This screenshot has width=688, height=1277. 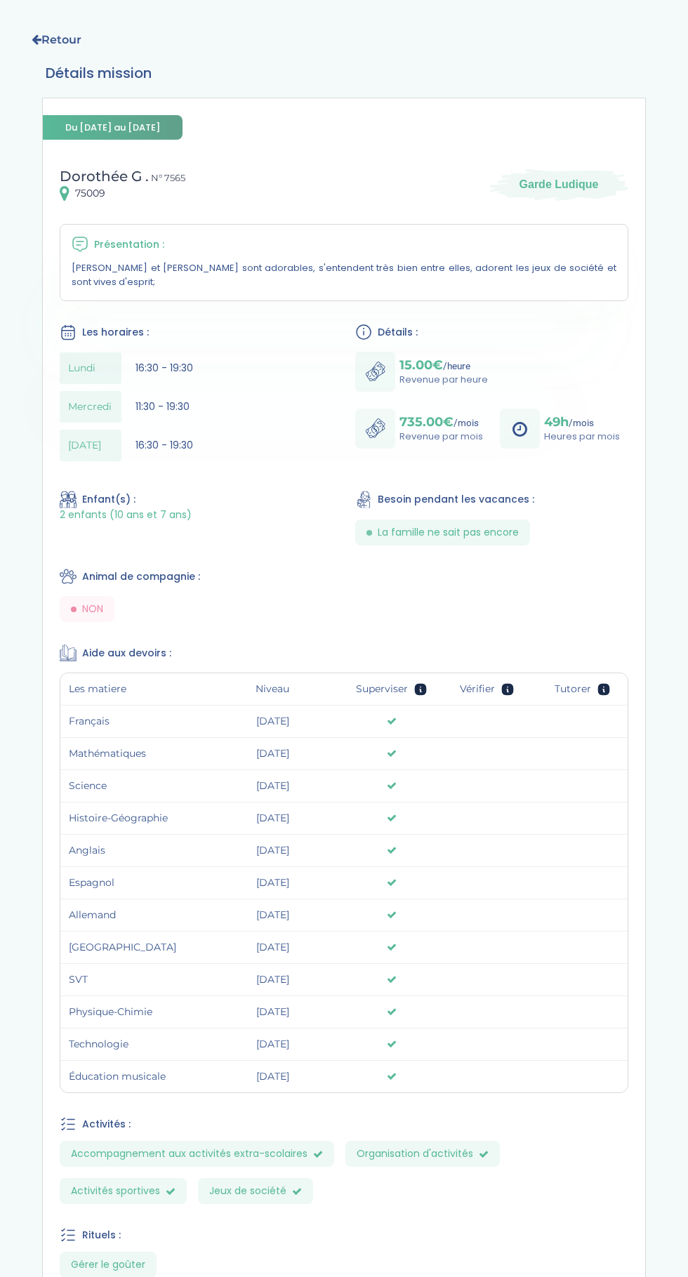 What do you see at coordinates (90, 407) in the screenshot?
I see `span: Mercredi` at bounding box center [90, 407].